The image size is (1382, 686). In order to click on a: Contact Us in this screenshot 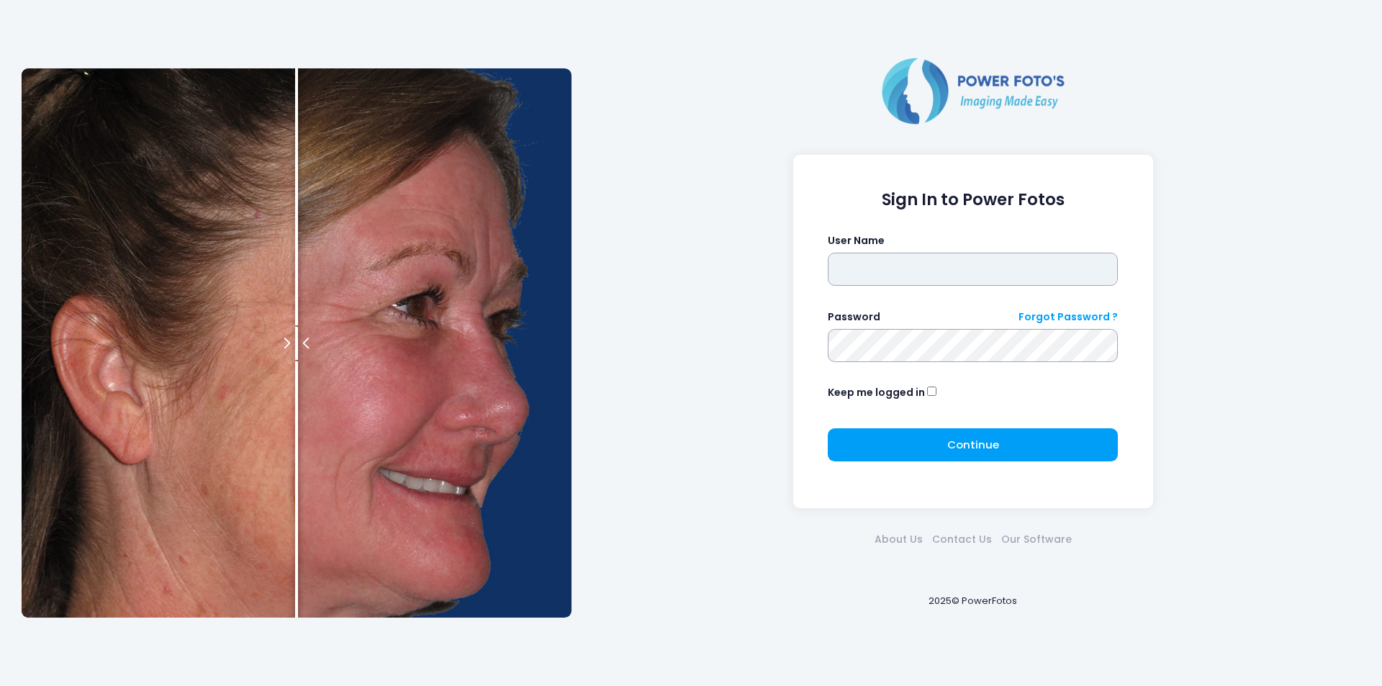, I will do `click(961, 539)`.